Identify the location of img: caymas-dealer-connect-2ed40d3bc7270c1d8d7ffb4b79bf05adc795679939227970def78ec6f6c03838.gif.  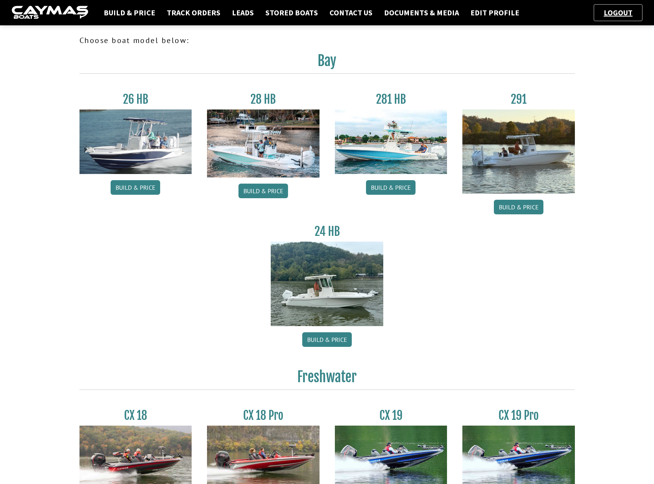
(50, 13).